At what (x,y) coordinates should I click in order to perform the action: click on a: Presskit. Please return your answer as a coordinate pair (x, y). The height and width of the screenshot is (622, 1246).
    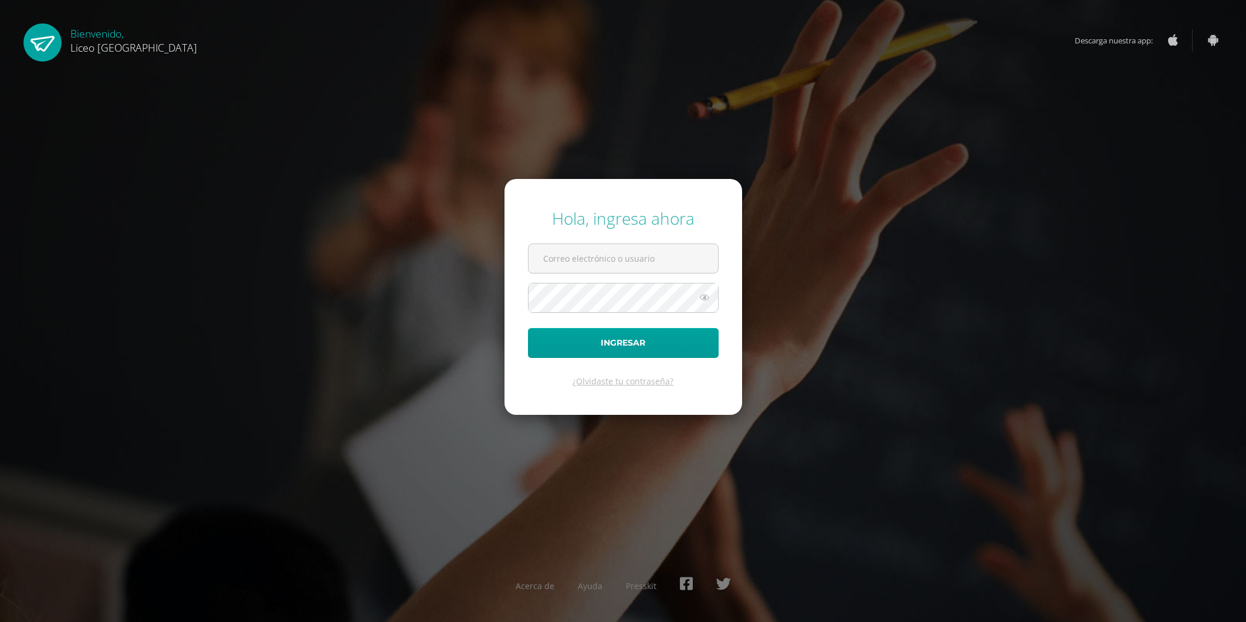
    Looking at the image, I should click on (641, 585).